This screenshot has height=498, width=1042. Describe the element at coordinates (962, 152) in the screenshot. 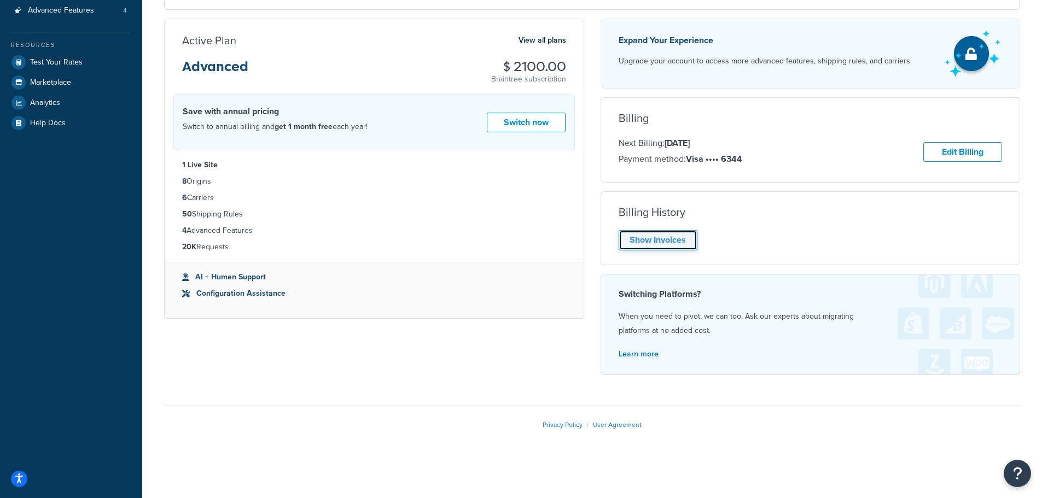

I see `a: Edit Billing` at that location.